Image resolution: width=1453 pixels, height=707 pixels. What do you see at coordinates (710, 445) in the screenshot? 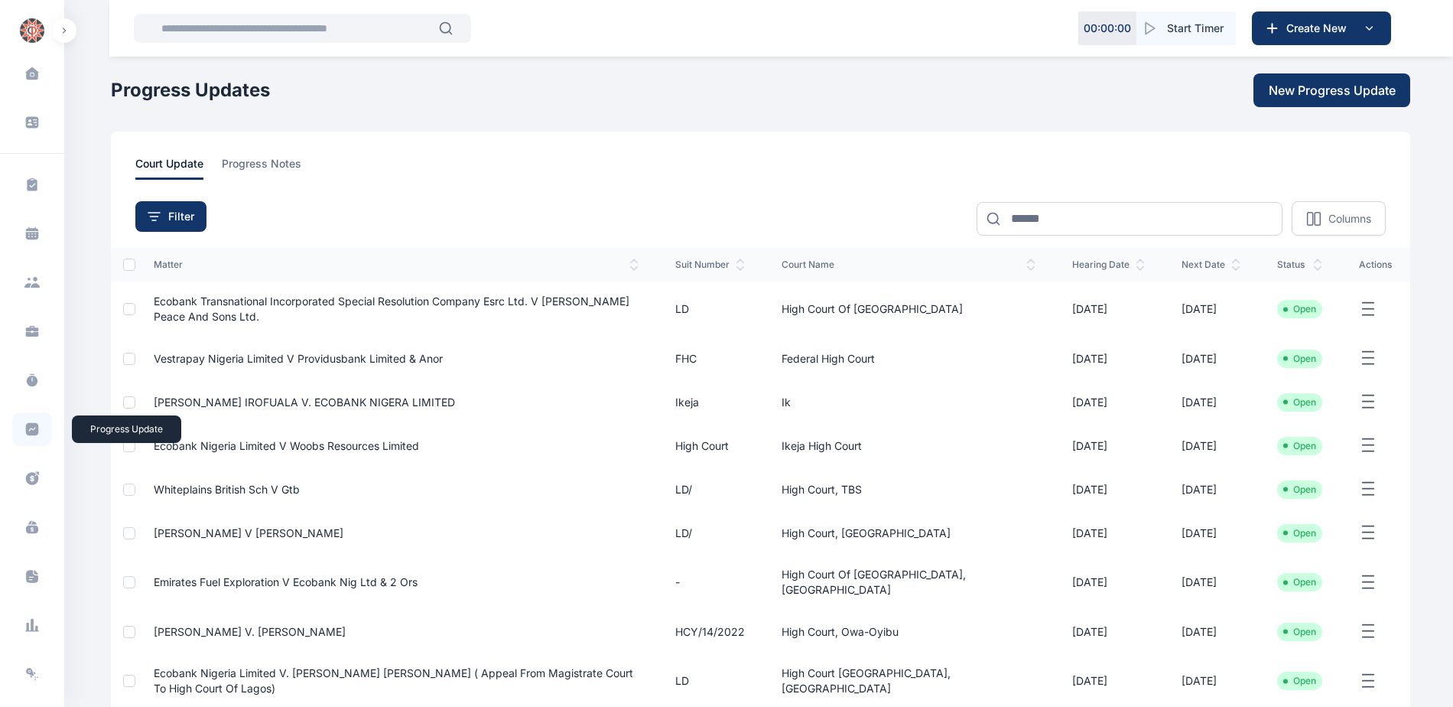
I see `td: high court` at bounding box center [710, 445].